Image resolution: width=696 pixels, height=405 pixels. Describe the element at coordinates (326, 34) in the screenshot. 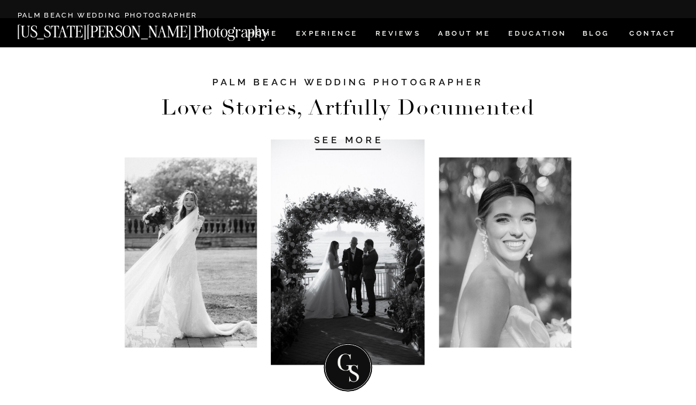

I see `nav: Experience` at that location.